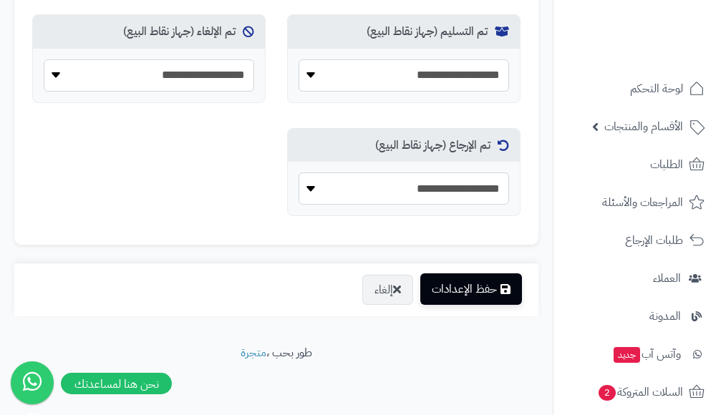 Image resolution: width=721 pixels, height=415 pixels. Describe the element at coordinates (638, 241) in the screenshot. I see `a: طلبات الإرجاع` at that location.